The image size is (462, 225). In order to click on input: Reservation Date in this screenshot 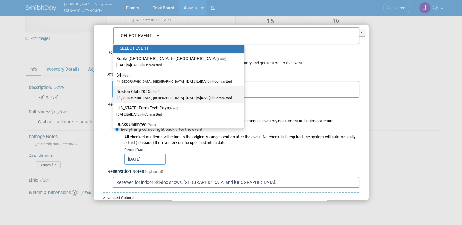, I will do `click(133, 63)`.